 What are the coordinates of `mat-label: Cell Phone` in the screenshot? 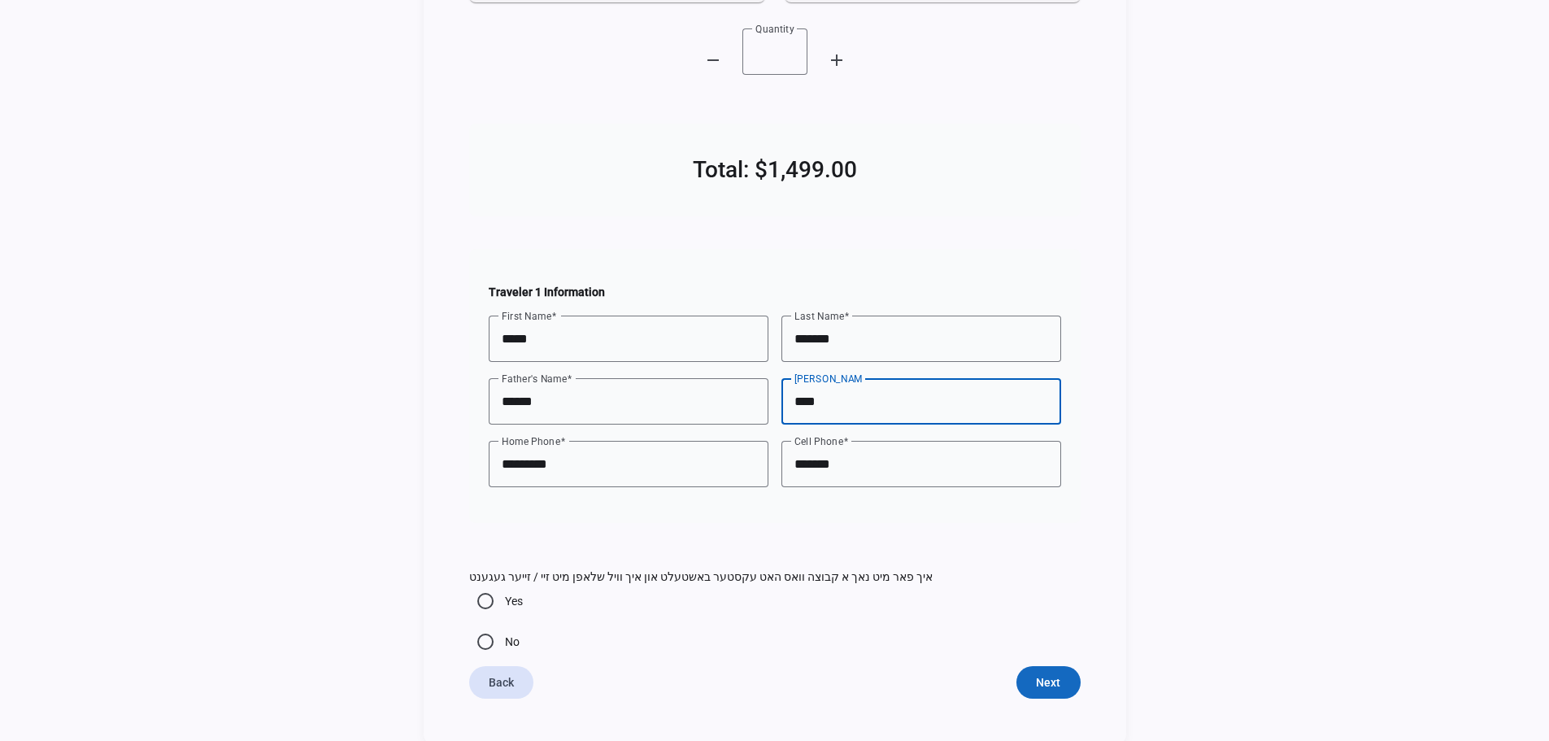 It's located at (819, 441).